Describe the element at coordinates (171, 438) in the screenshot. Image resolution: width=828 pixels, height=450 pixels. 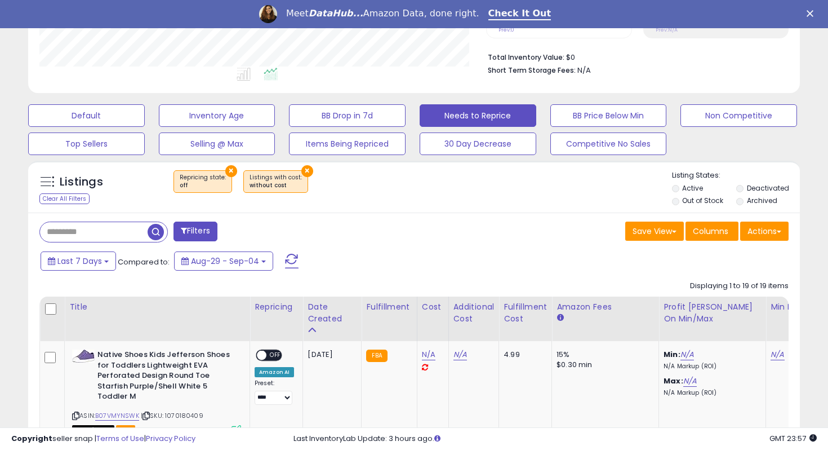
I see `a: Privacy Policy` at that location.